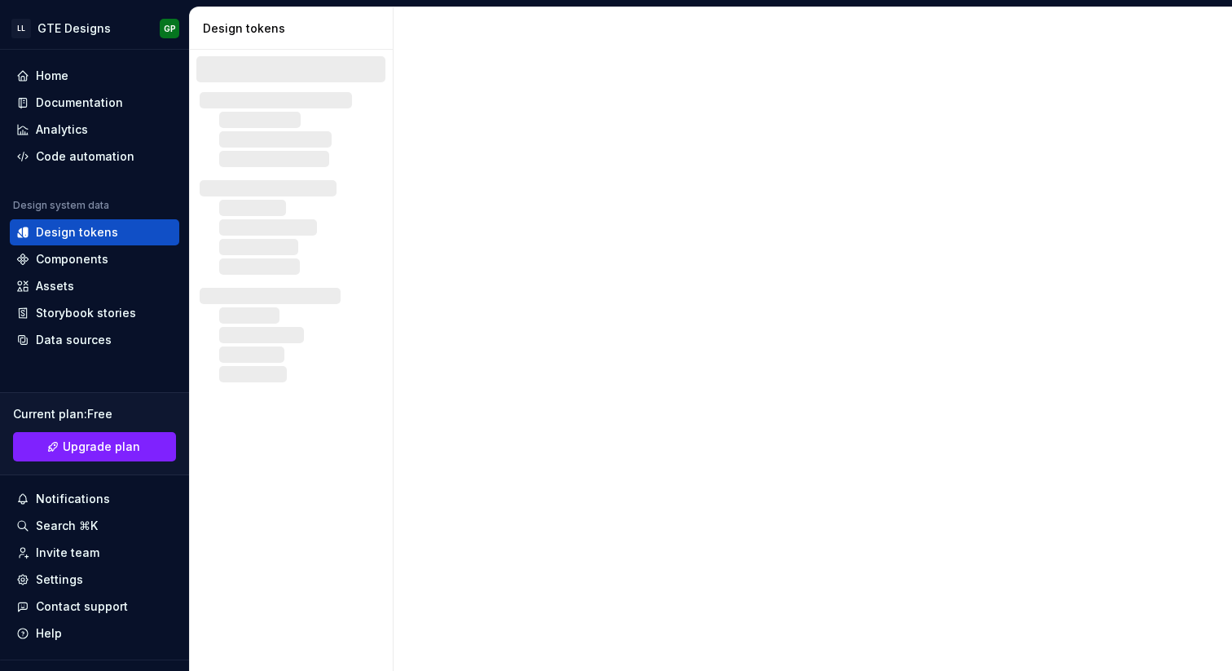 This screenshot has height=671, width=1232. What do you see at coordinates (86, 313) in the screenshot?
I see `div: Storybook stories` at bounding box center [86, 313].